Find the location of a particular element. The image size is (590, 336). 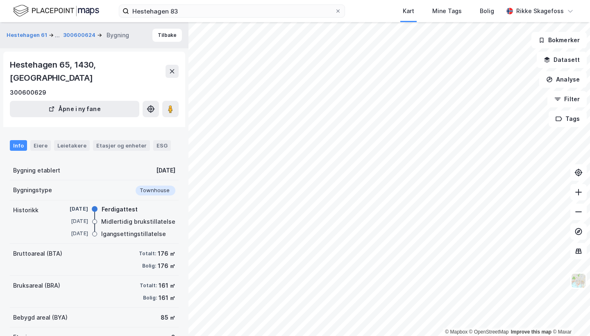

div: Bolig is located at coordinates (487, 11).